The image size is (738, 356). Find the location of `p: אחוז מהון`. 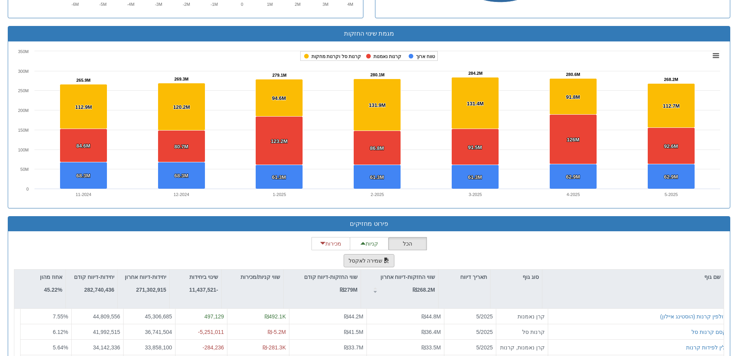

p: אחוז מהון is located at coordinates (51, 277).